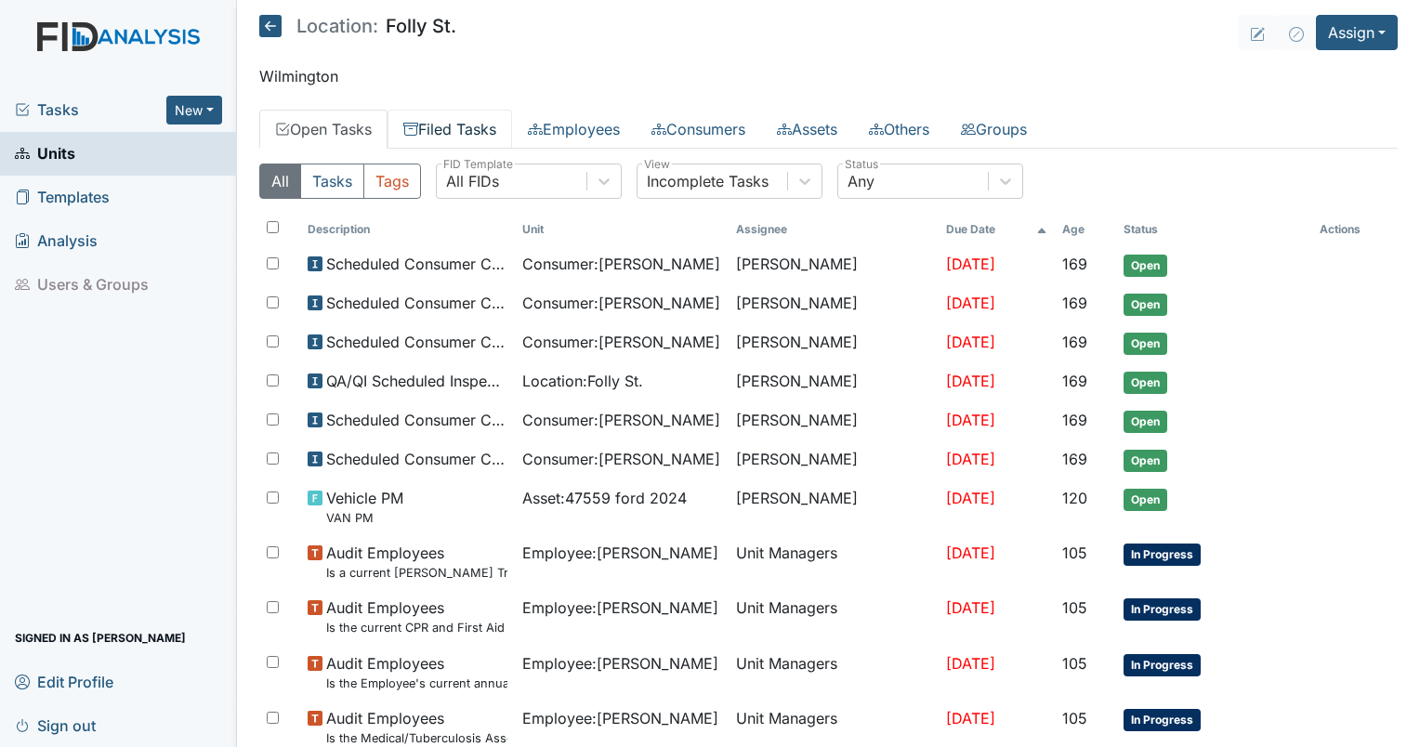  What do you see at coordinates (416, 738) in the screenshot?
I see `small: Is the Medical/Tuberculosis Assessment updated annually?` at bounding box center [416, 738].